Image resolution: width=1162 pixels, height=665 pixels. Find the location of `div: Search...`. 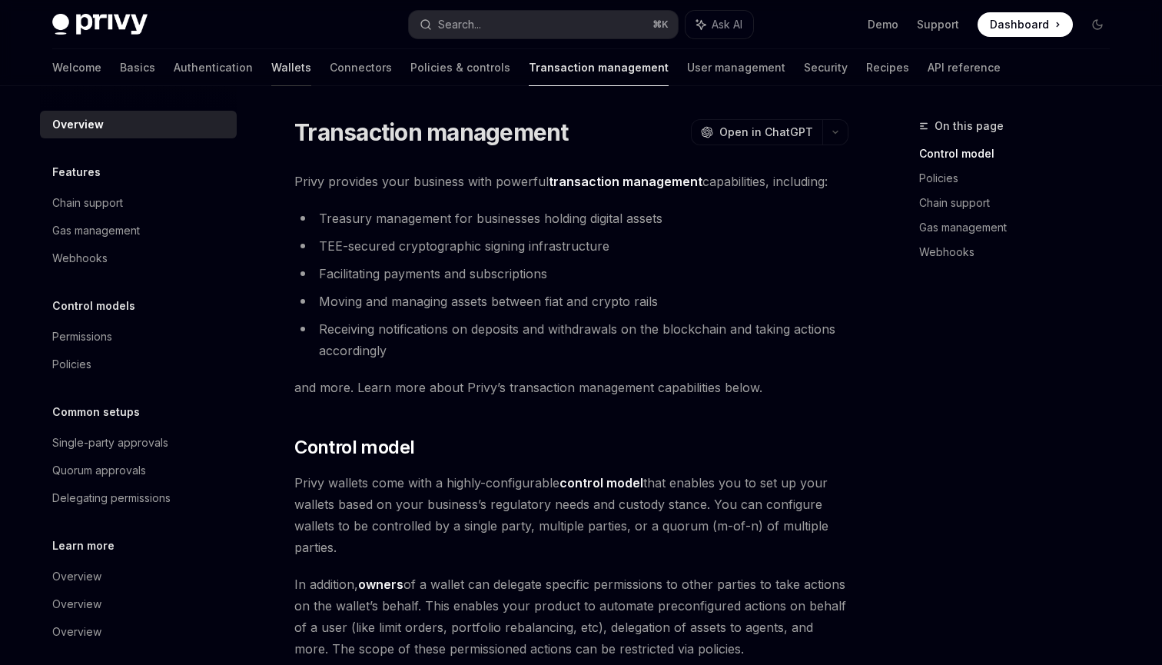

div: Search... is located at coordinates (459, 25).